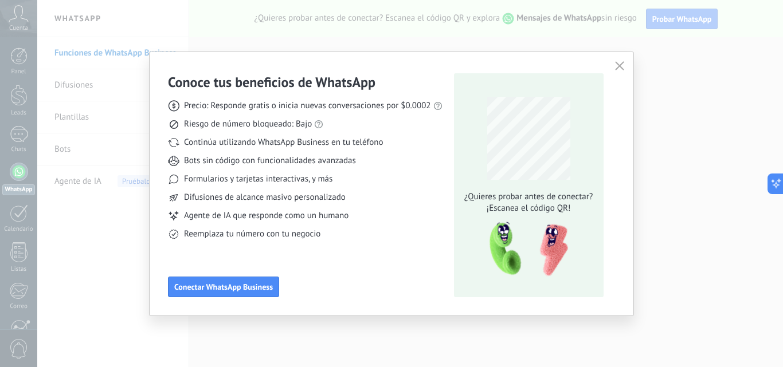 This screenshot has width=783, height=367. What do you see at coordinates (307, 106) in the screenshot?
I see `span: Precio: Responde gratis o inicia nuevas conversaciones por $0.0002` at bounding box center [307, 106].